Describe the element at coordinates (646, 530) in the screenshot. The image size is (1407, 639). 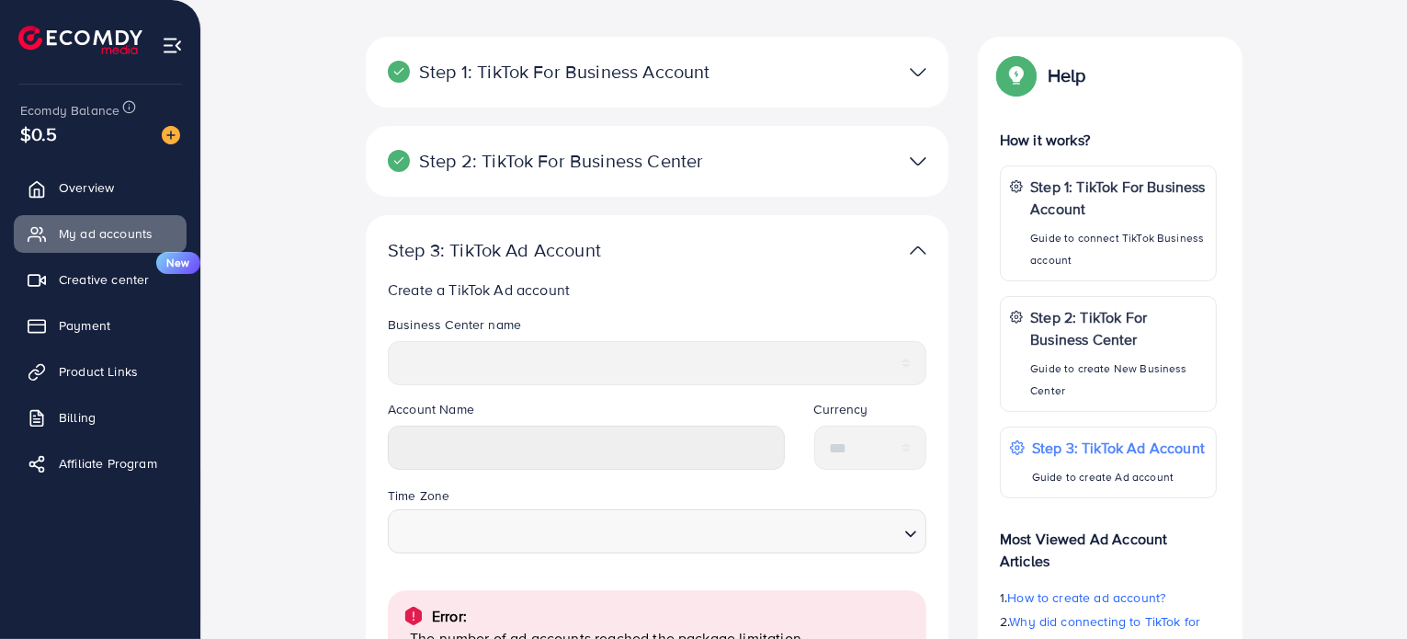
I see `input: Search for option` at that location.